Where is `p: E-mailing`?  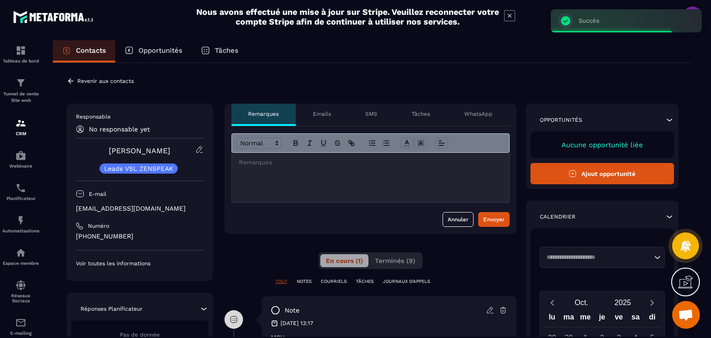
p: E-mailing is located at coordinates (21, 333).